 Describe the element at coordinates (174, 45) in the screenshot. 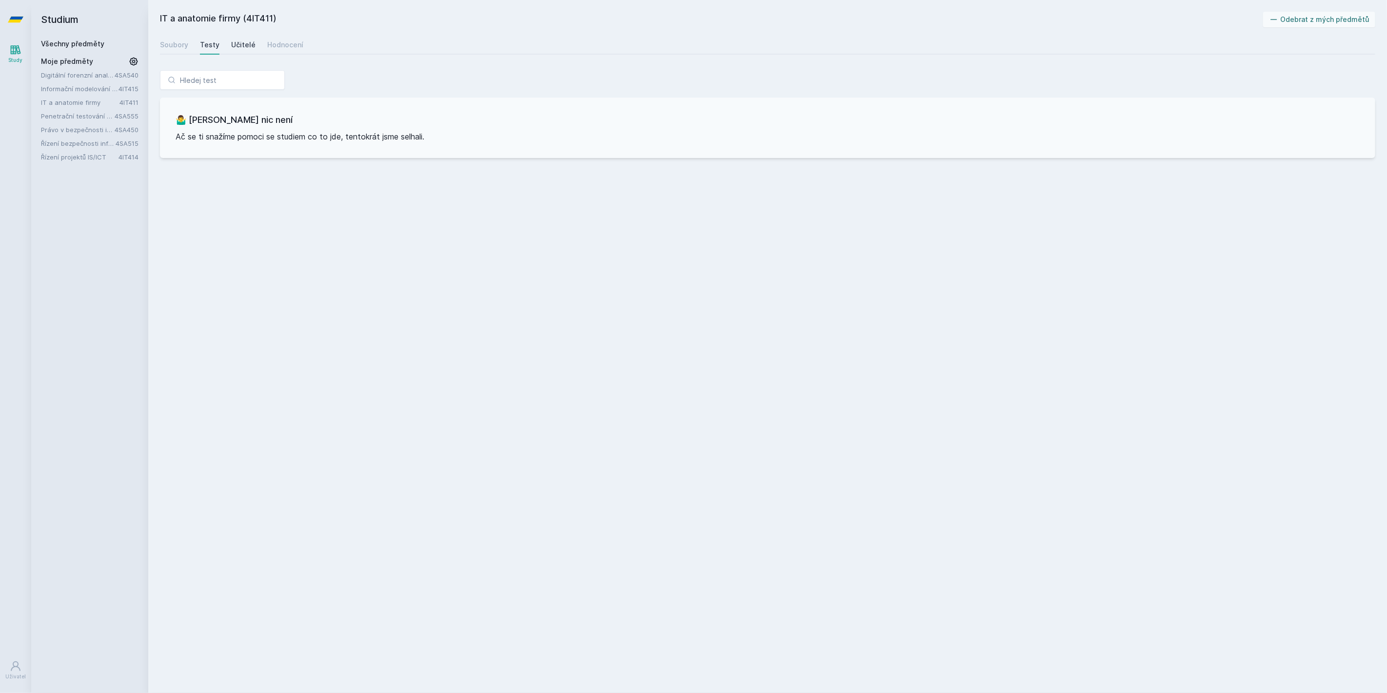

I see `div: Soubory` at that location.